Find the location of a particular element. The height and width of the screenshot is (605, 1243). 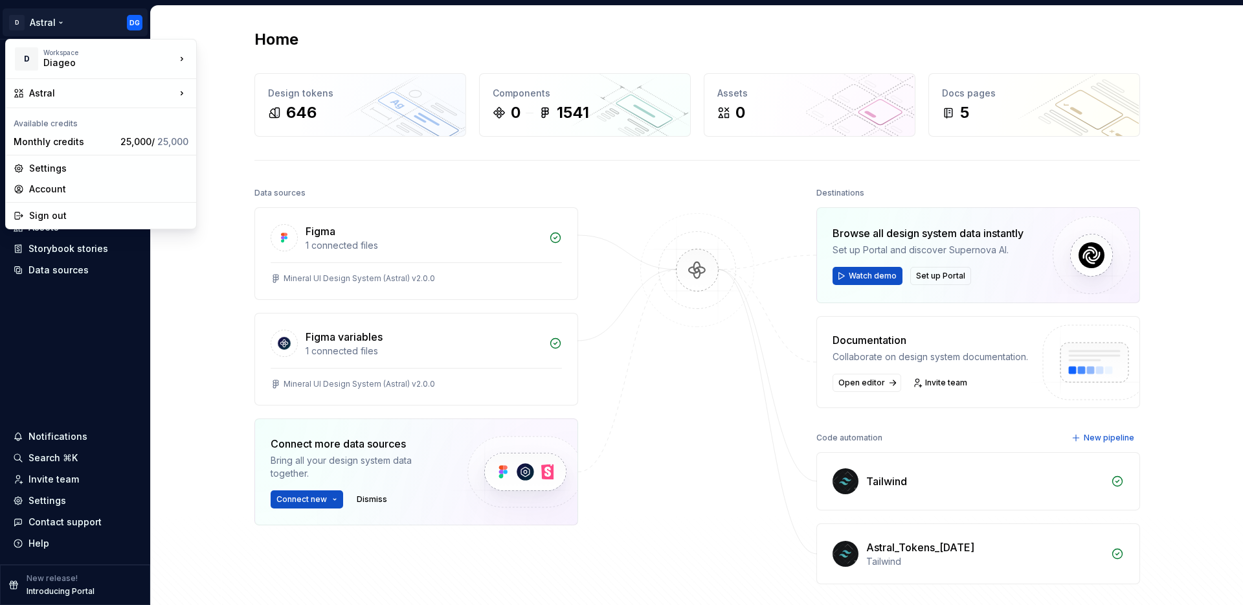

div: Sign out is located at coordinates (109, 216).